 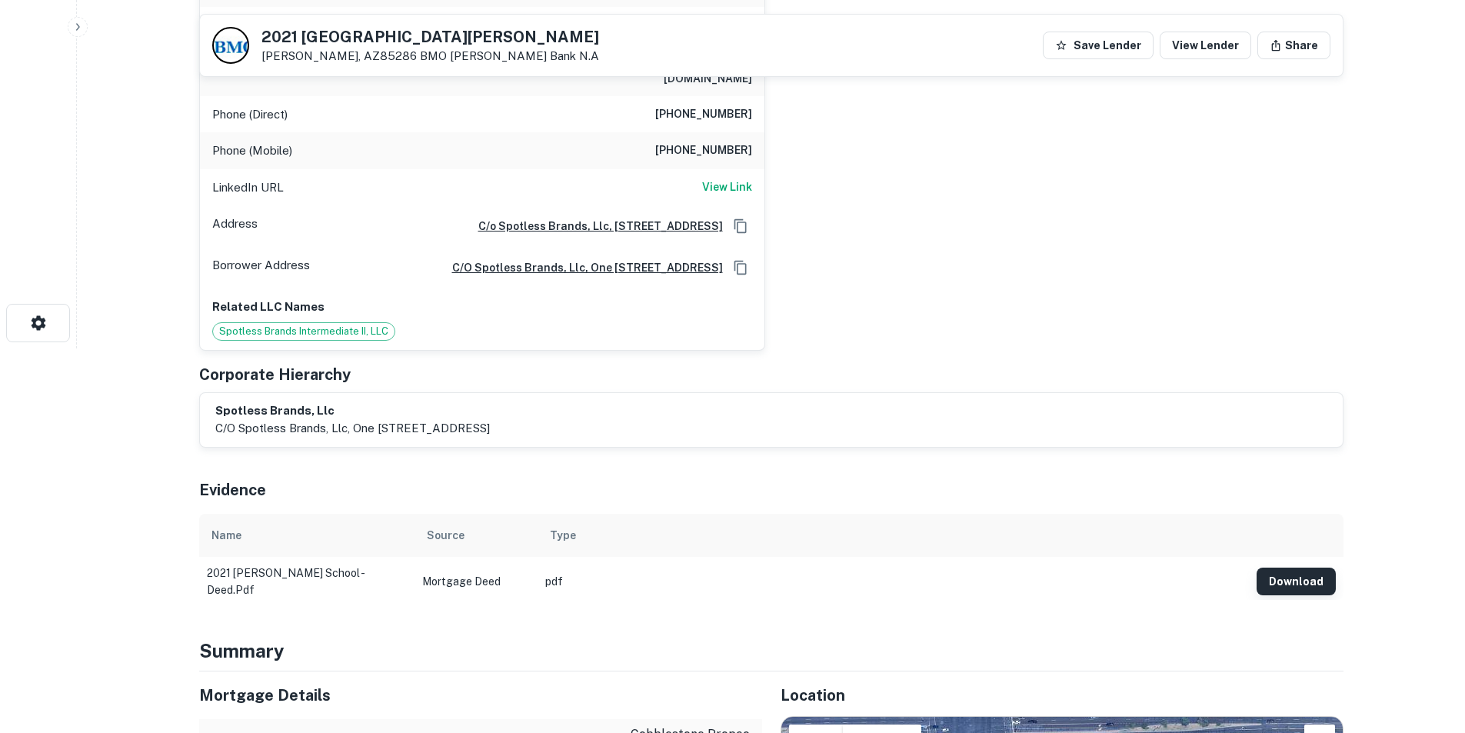 What do you see at coordinates (252, 151) in the screenshot?
I see `p: Phone (Mobile)` at bounding box center [252, 151].